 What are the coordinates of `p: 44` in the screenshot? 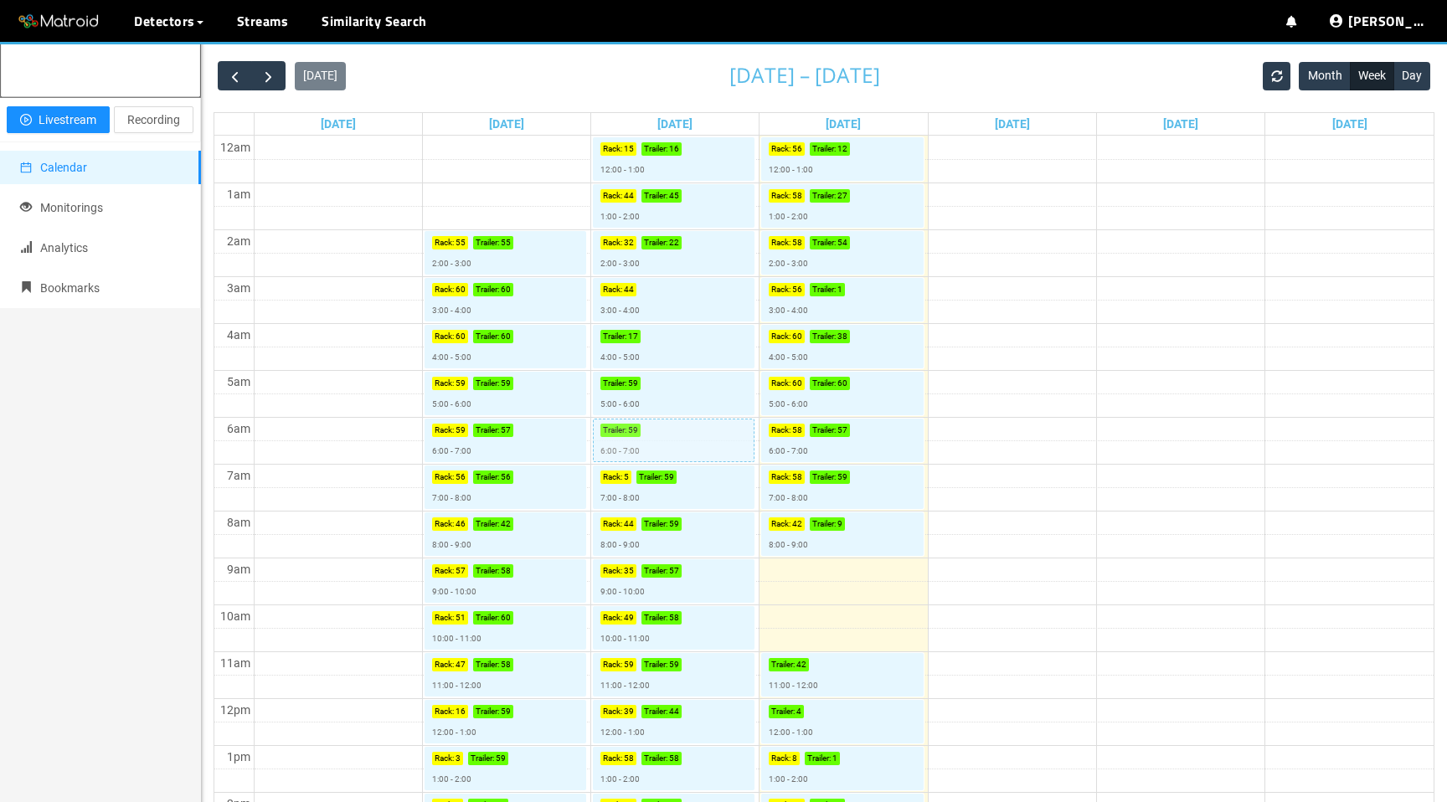 It's located at (629, 290).